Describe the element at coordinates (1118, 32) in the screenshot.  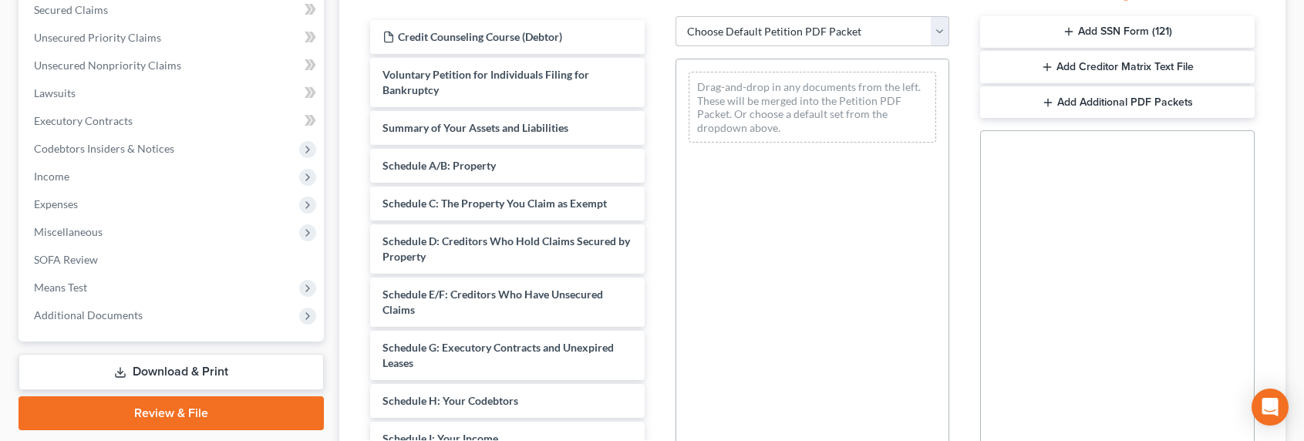
I see `button: Add SSN Form (121)` at that location.